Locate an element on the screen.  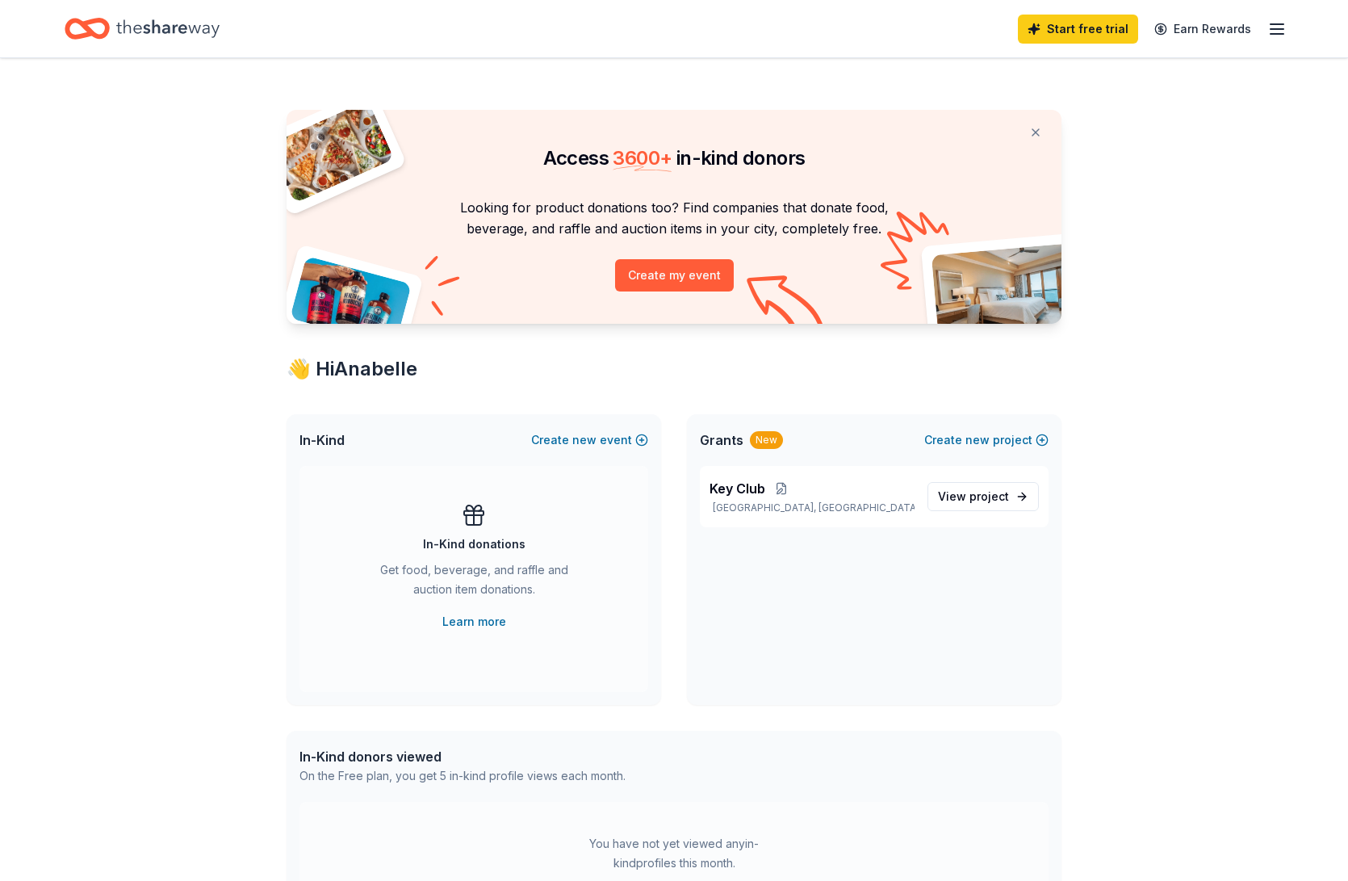
span: 3600 + is located at coordinates (642, 157).